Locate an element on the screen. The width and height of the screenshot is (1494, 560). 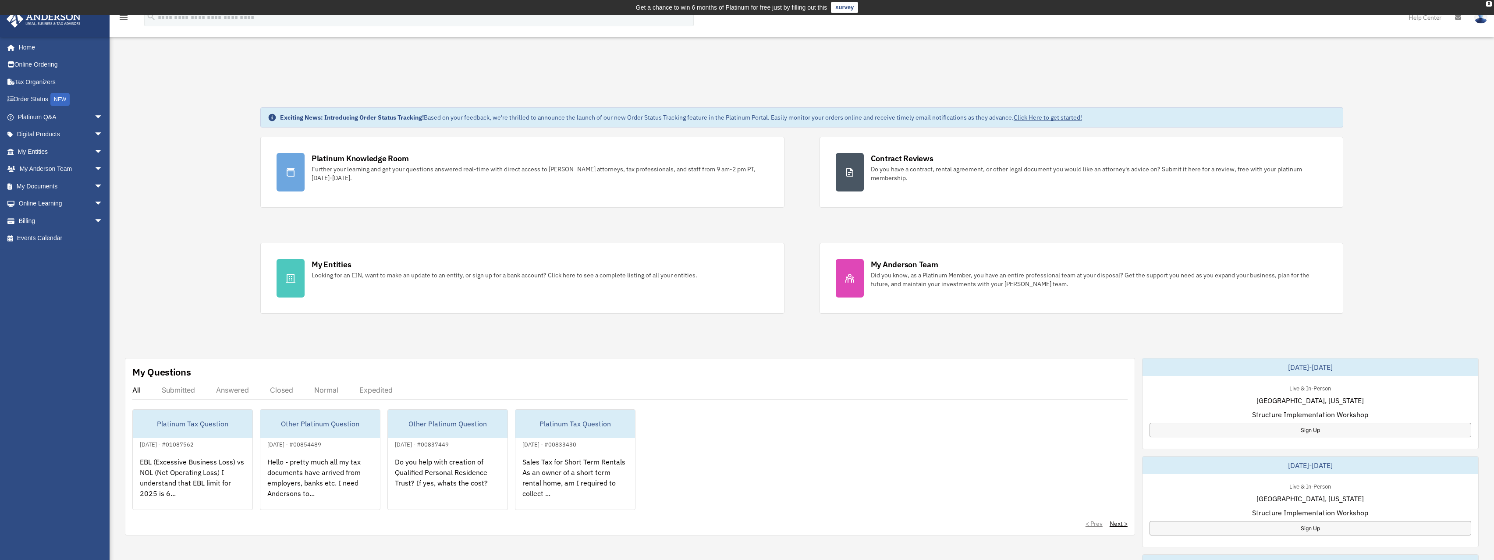
a: Click Here to get started! is located at coordinates (1048, 117).